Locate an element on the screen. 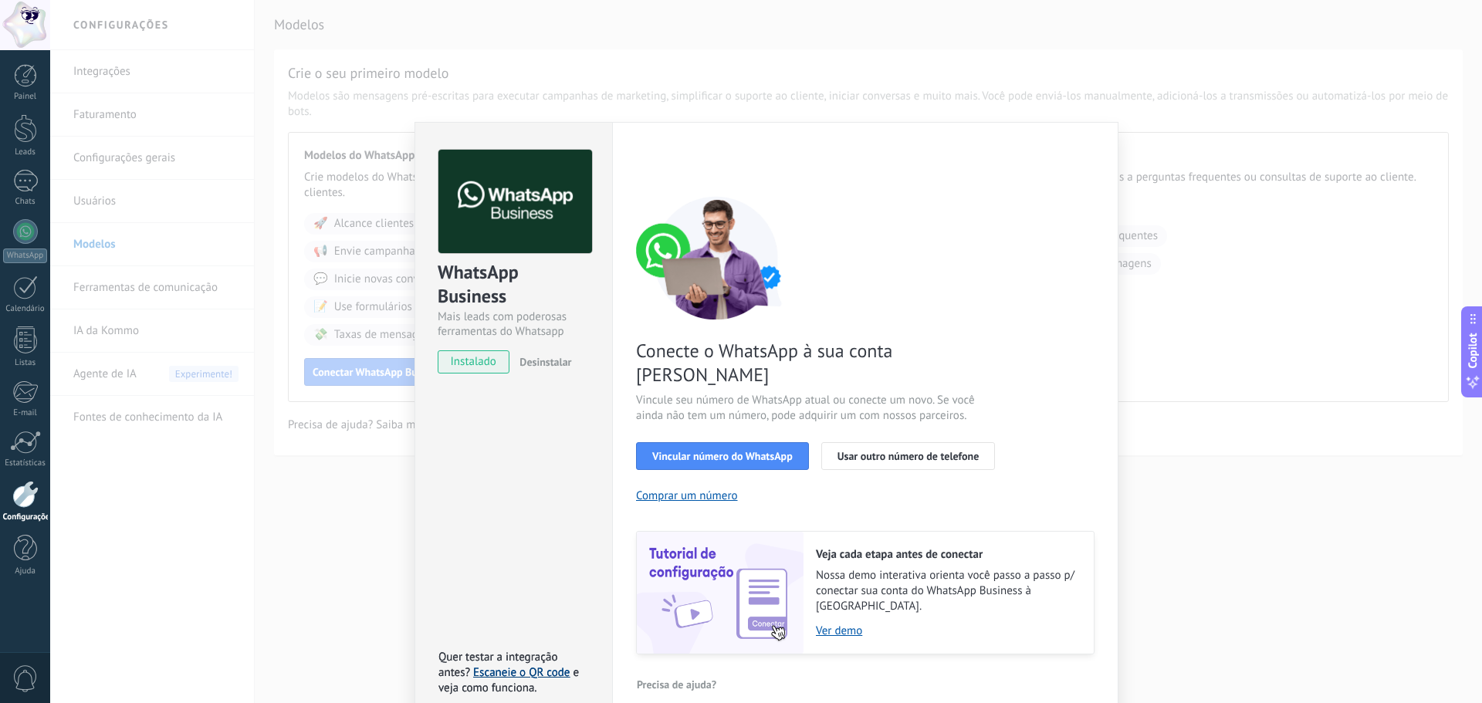 The width and height of the screenshot is (1482, 703). span: instalado is located at coordinates (473, 362).